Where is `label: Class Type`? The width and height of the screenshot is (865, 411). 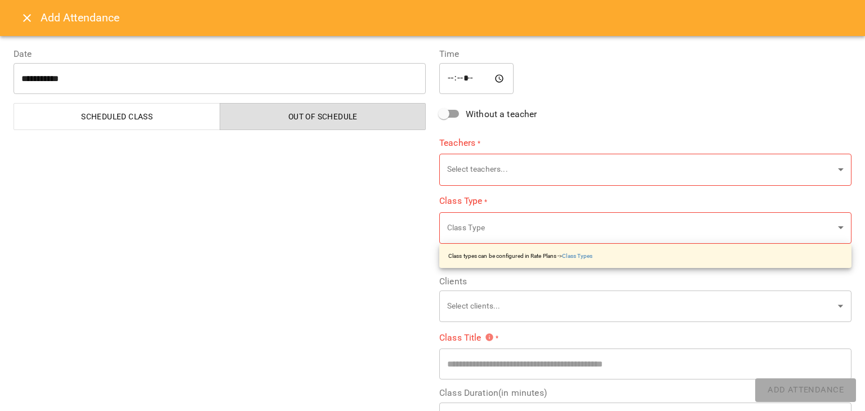 label: Class Type is located at coordinates (646, 201).